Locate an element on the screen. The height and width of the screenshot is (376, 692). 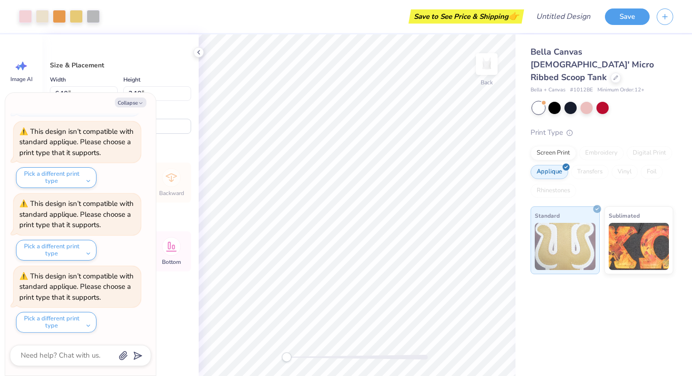
div: Transfers is located at coordinates (590, 172).